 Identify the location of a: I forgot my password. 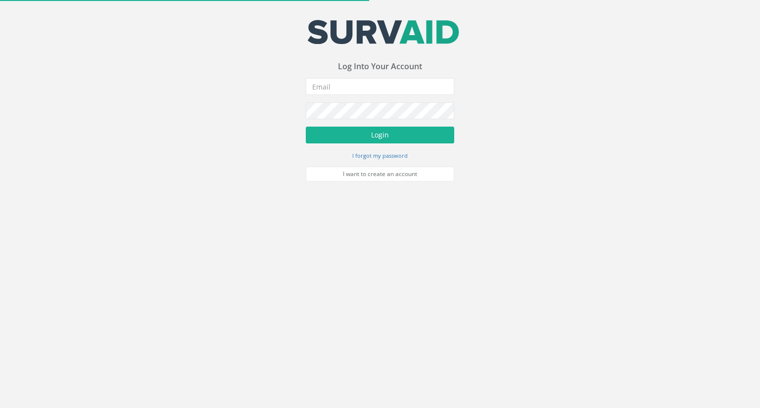
(380, 155).